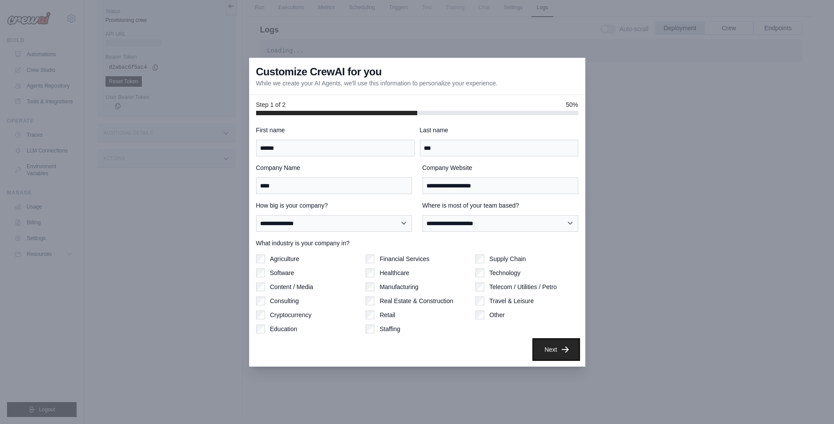 Image resolution: width=834 pixels, height=424 pixels. Describe the element at coordinates (523, 287) in the screenshot. I see `label: Telecom / Utilities / Petro` at that location.